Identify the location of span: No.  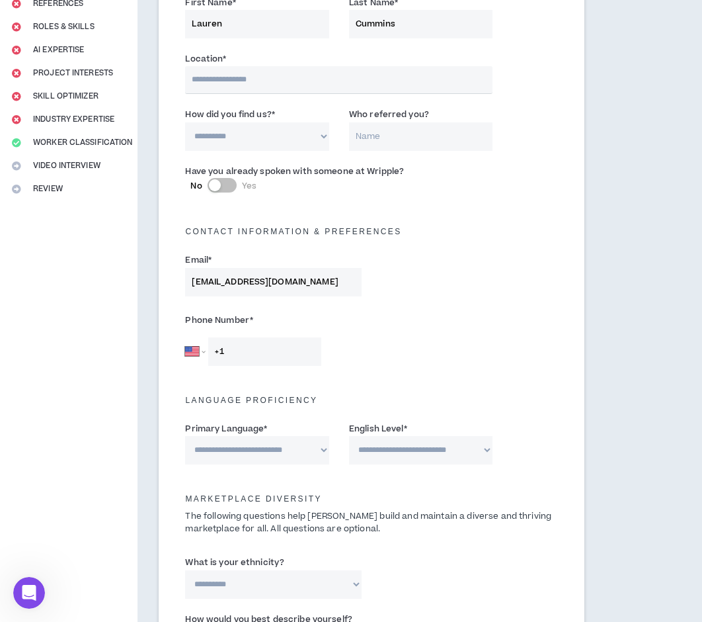
(196, 186).